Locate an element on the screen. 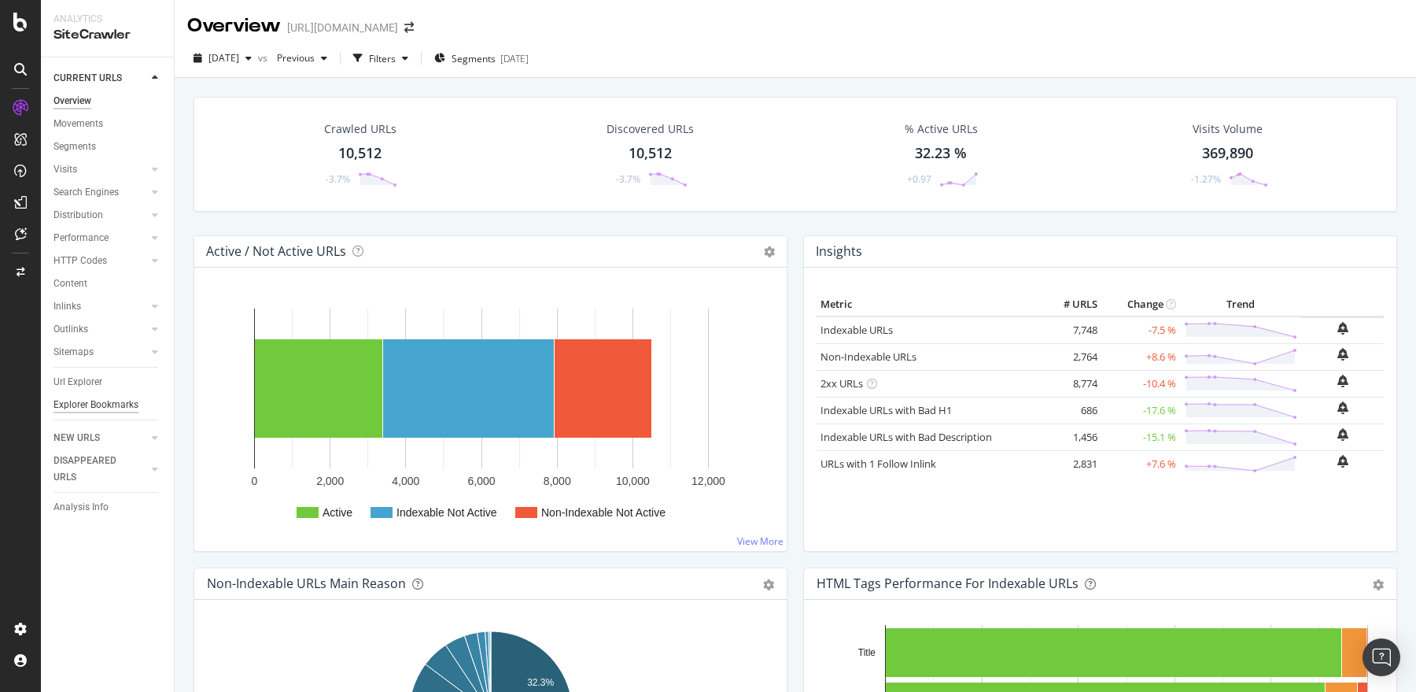  h4: Insights is located at coordinates (839, 251).